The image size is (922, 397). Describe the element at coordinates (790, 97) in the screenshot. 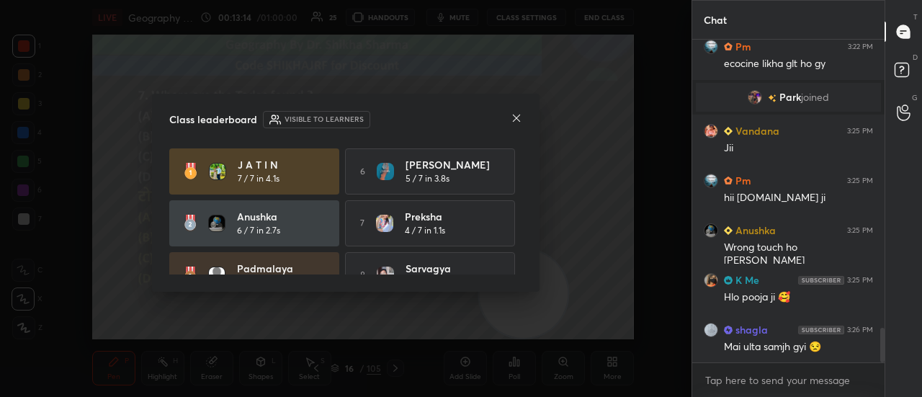

I see `span: Park` at that location.